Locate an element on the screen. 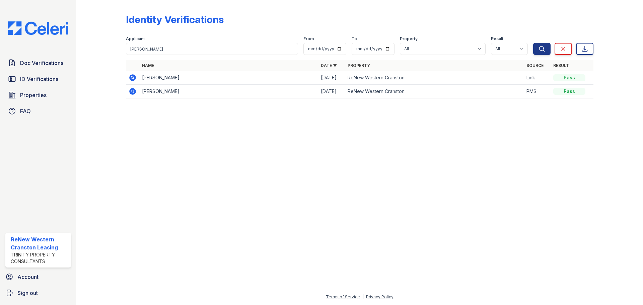  a: Doc Verifications is located at coordinates (38, 63).